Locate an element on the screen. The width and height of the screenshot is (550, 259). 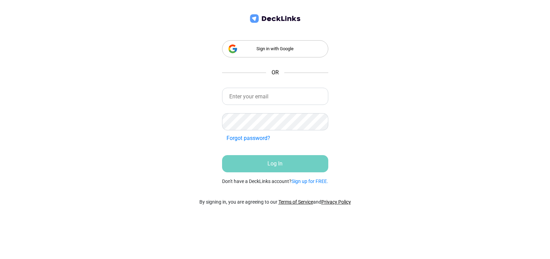
a: Sign up for FREE. is located at coordinates (310, 181).